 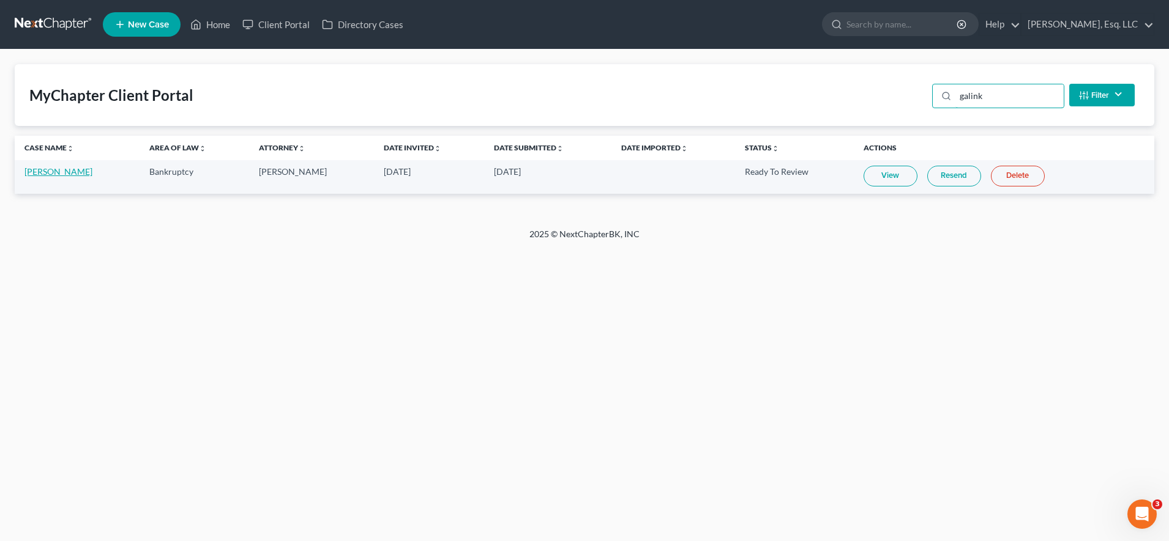 I want to click on a: Date Invitedunfold_more, so click(x=412, y=147).